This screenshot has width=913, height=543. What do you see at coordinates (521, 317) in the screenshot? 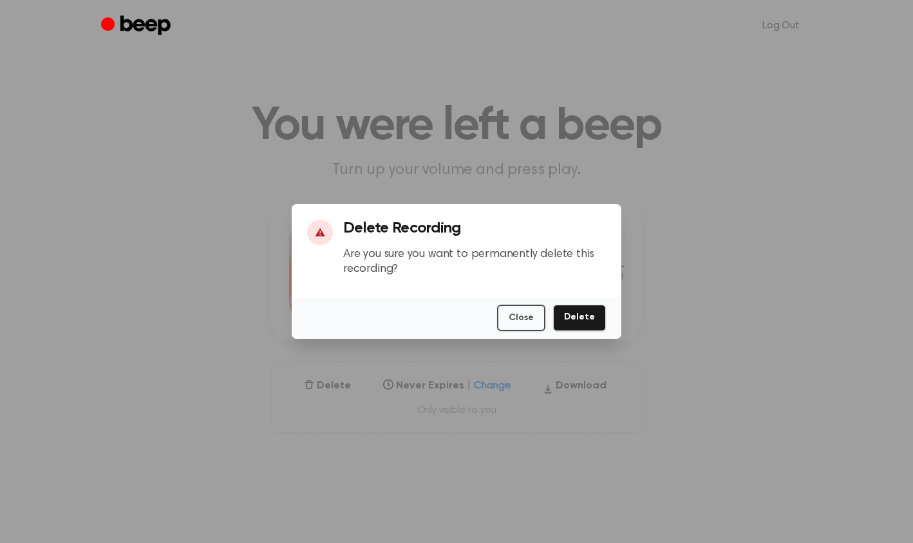
I see `button: Close` at bounding box center [521, 317].